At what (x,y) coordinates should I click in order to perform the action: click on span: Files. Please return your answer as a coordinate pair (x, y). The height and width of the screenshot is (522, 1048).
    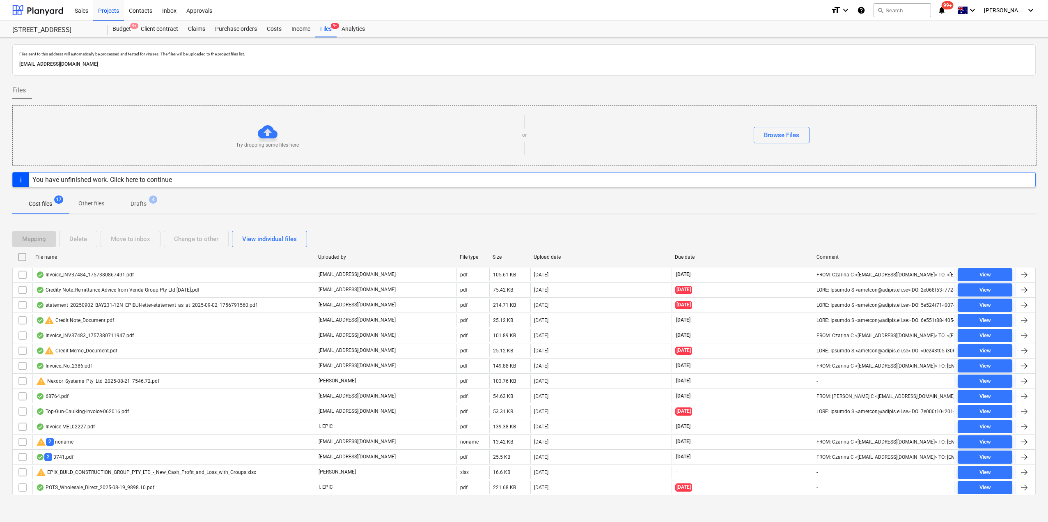
    Looking at the image, I should click on (19, 90).